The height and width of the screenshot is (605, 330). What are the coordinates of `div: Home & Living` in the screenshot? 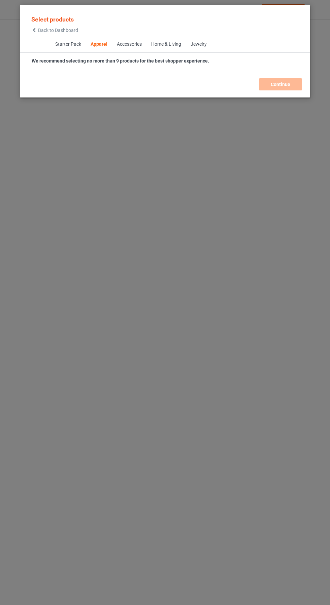 It's located at (165, 44).